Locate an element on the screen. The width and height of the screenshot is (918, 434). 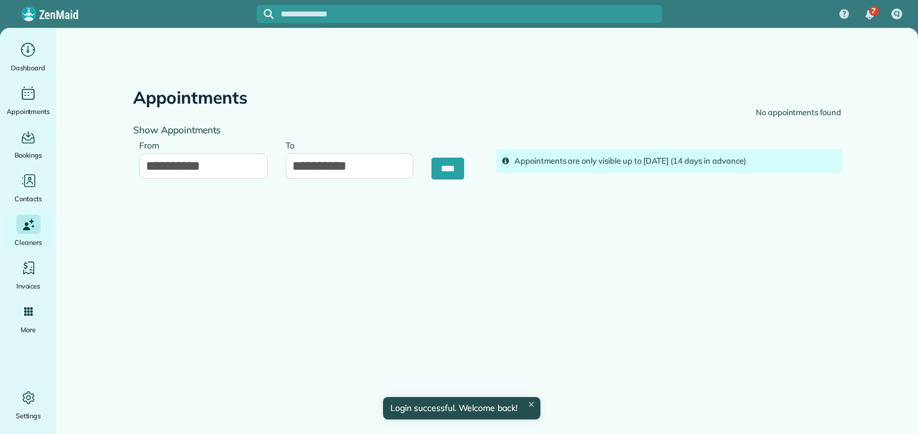
span: Appointments is located at coordinates (28, 111).